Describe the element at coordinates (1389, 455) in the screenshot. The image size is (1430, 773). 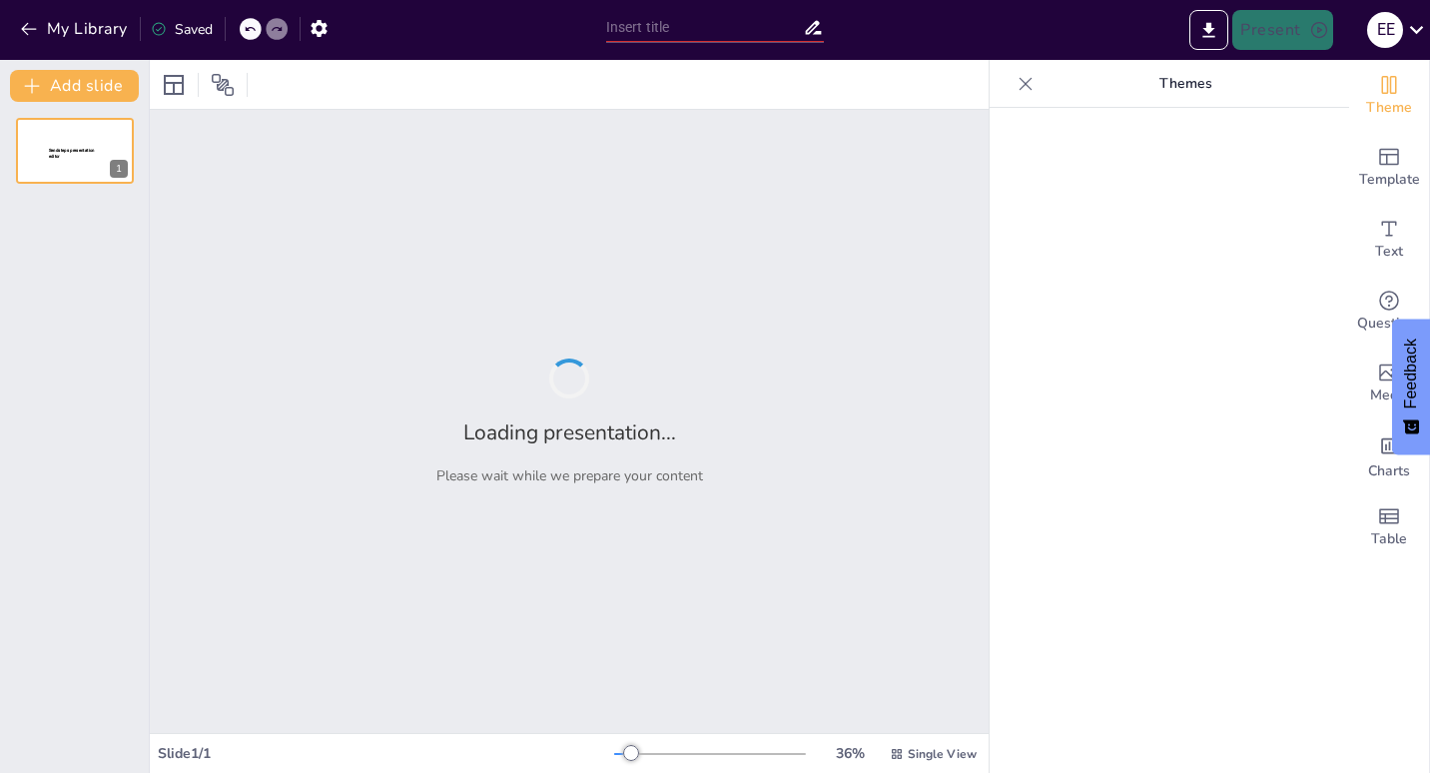
I see `div: Add charts and graphs` at that location.